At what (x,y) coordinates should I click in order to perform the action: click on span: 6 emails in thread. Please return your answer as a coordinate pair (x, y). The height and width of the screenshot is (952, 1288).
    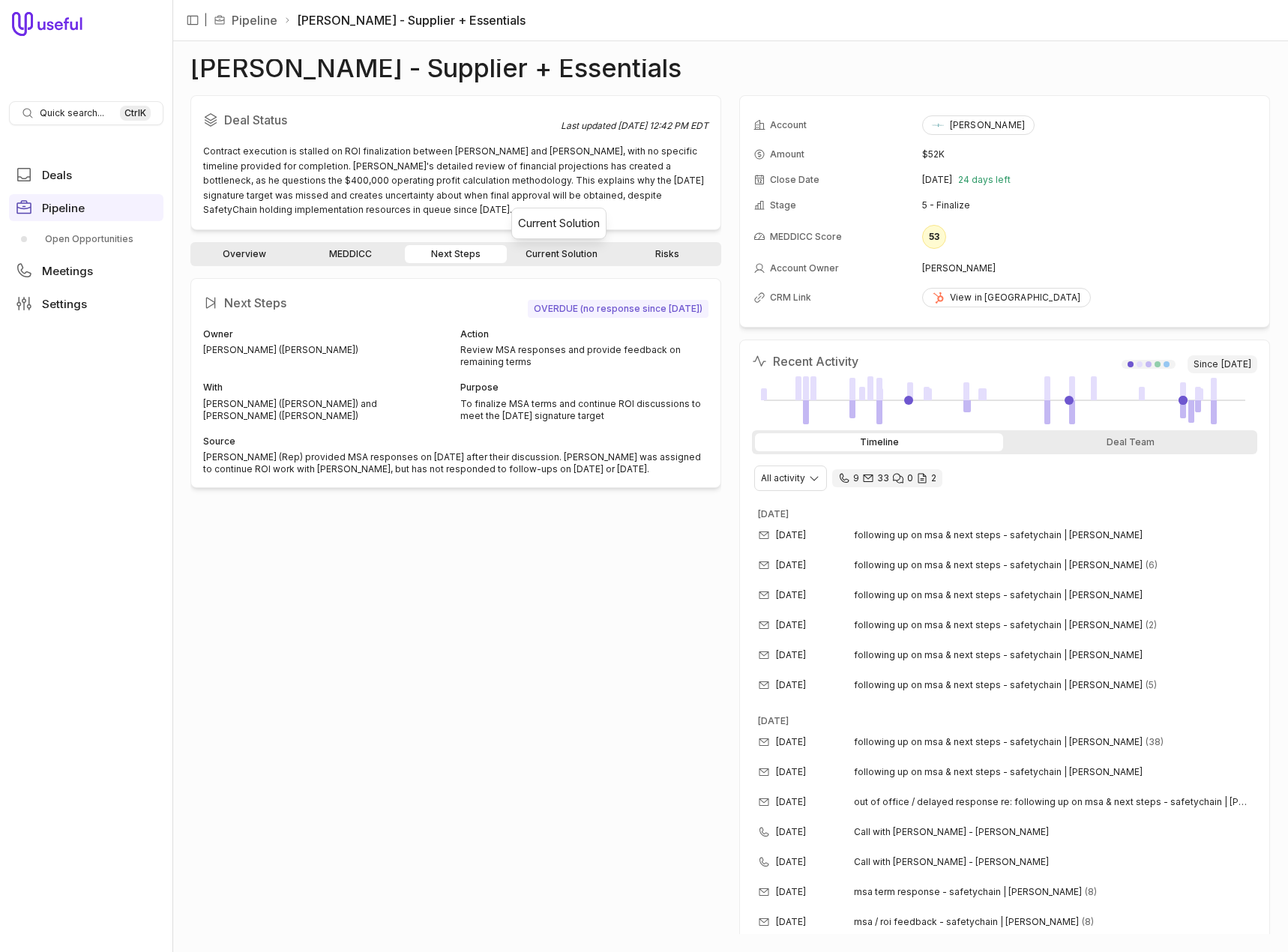
    Looking at the image, I should click on (1151, 565).